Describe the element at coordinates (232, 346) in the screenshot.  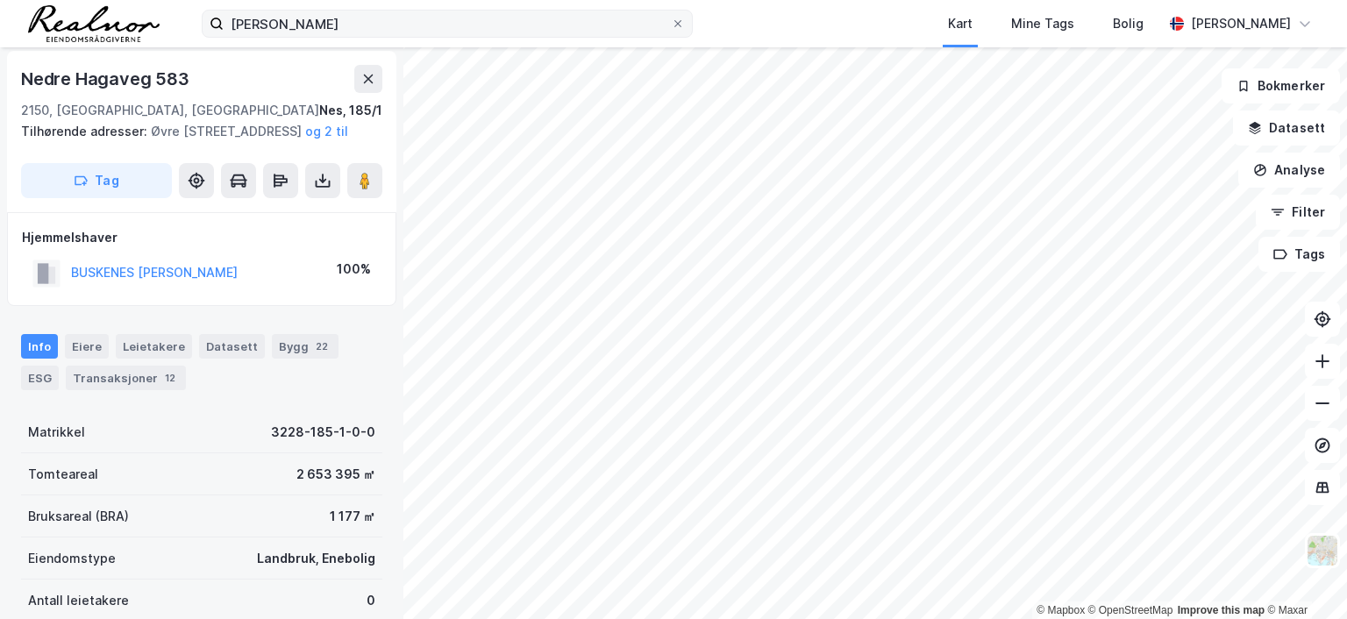
I see `div: Datasett` at that location.